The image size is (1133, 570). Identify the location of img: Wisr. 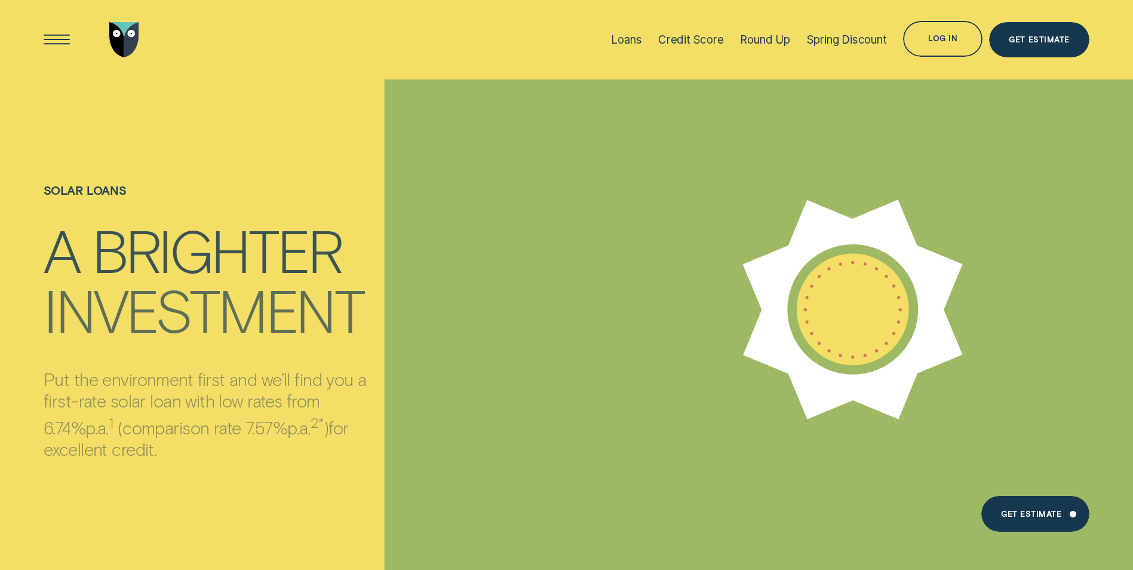
(124, 40).